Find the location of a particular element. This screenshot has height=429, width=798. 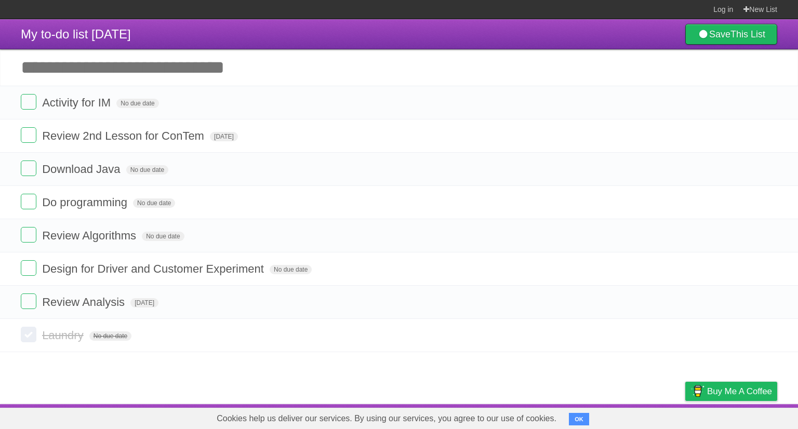

span: Review 2nd Lesson for ConTem is located at coordinates (124, 136).